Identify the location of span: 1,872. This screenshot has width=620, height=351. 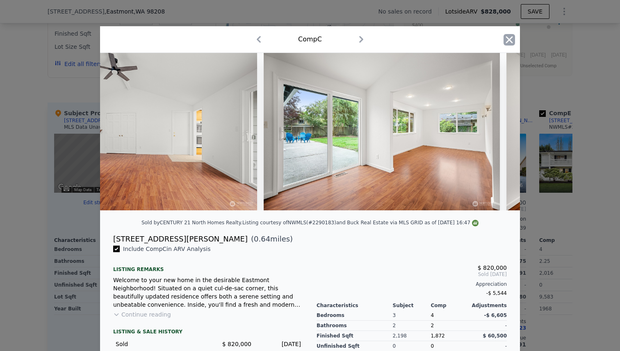
(437, 336).